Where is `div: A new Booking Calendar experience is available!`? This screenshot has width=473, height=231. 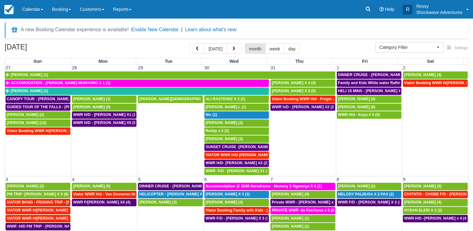 div: A new Booking Calendar experience is available! is located at coordinates (75, 30).